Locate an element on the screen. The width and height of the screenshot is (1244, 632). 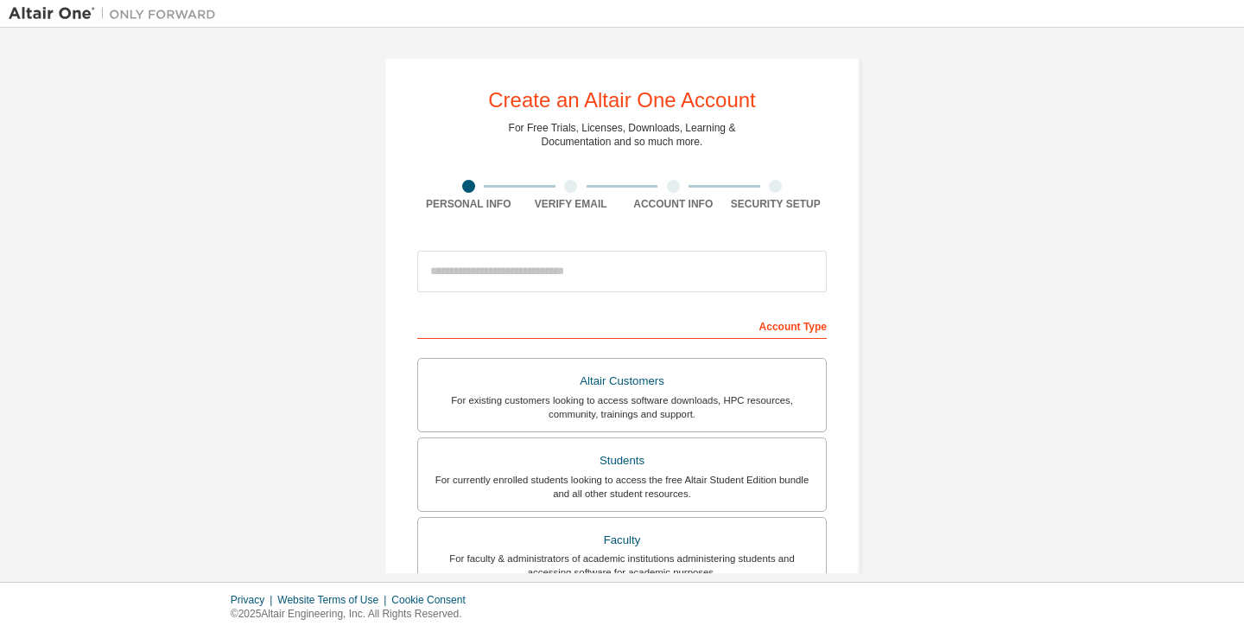
div: Account Type is located at coordinates (622, 325).